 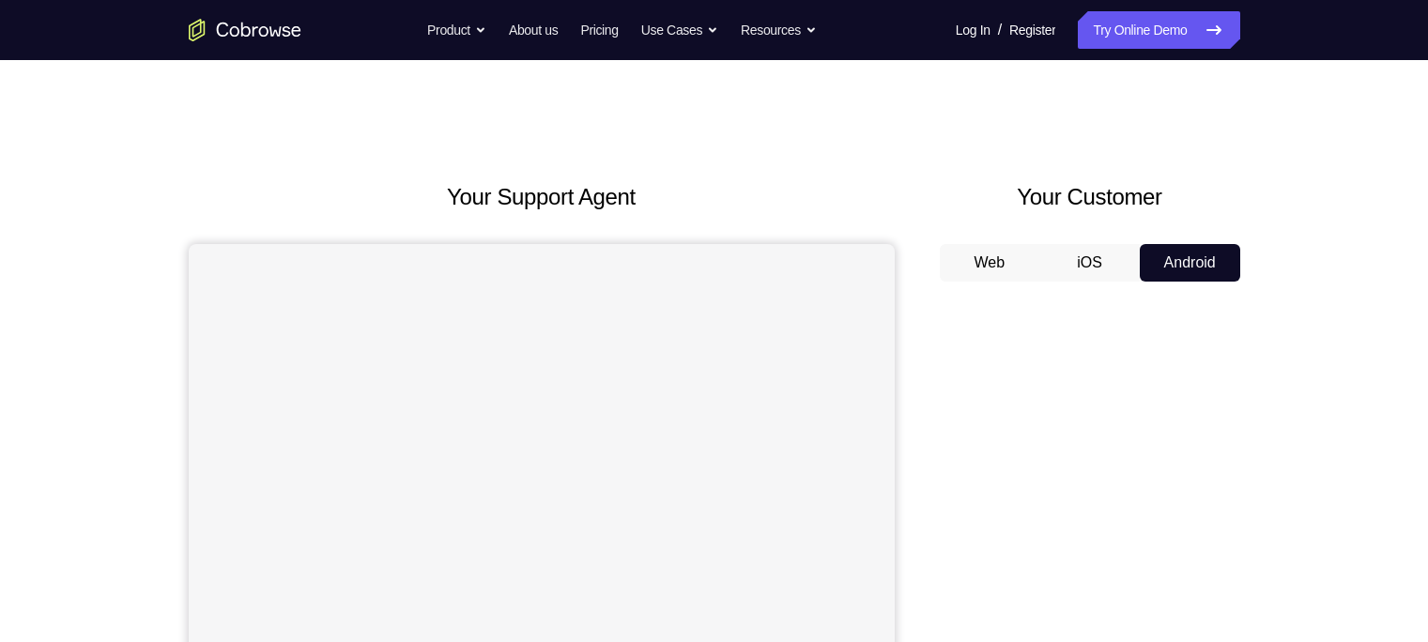 I want to click on button: Web, so click(x=990, y=263).